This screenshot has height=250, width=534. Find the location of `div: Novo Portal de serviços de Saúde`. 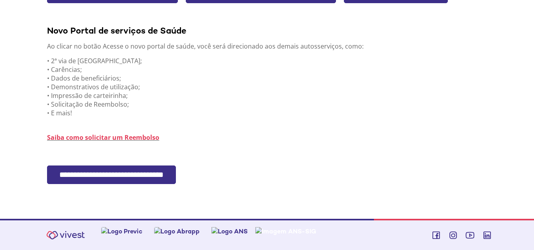

div: Novo Portal de serviços de Saúde is located at coordinates (270, 30).